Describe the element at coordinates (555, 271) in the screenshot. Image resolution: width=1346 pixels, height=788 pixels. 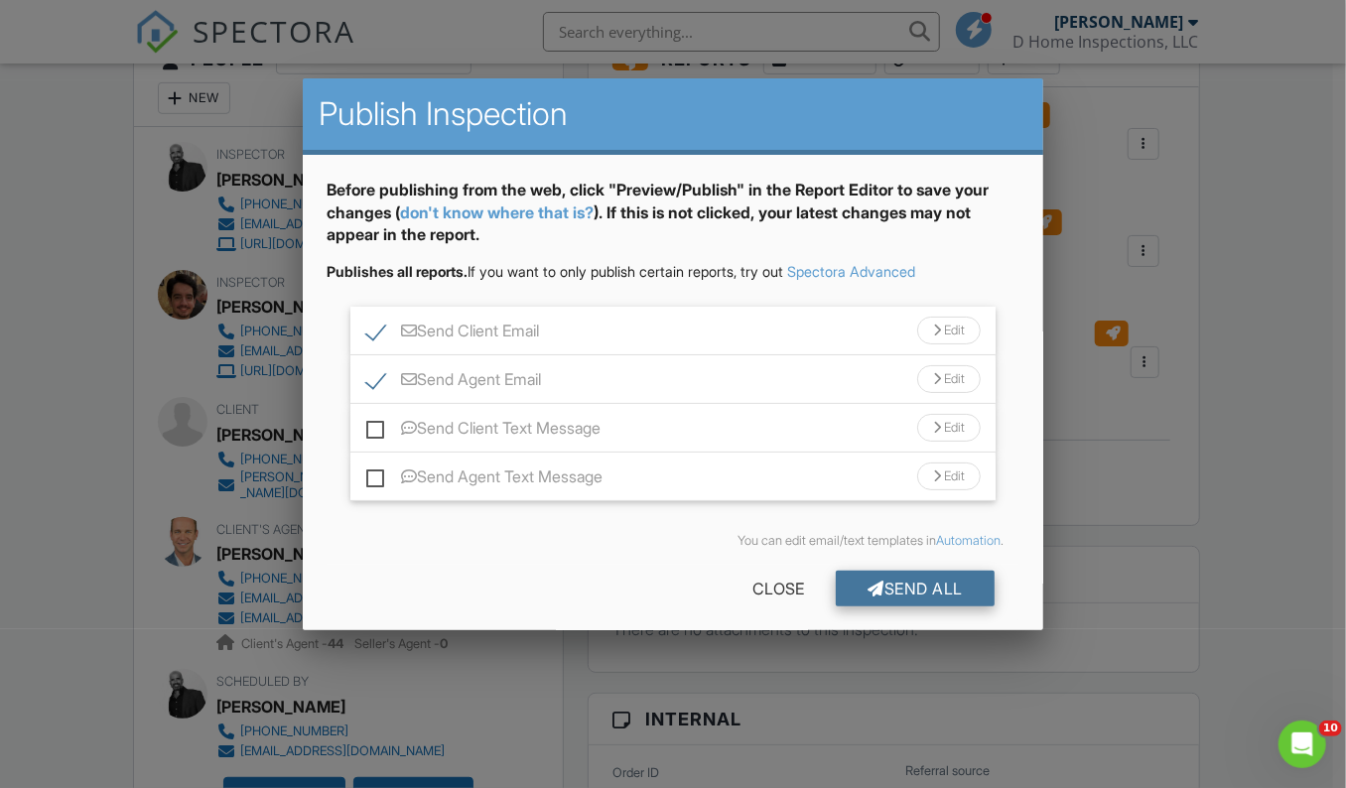
I see `span: If you want to only publish certain reports, try out` at that location.